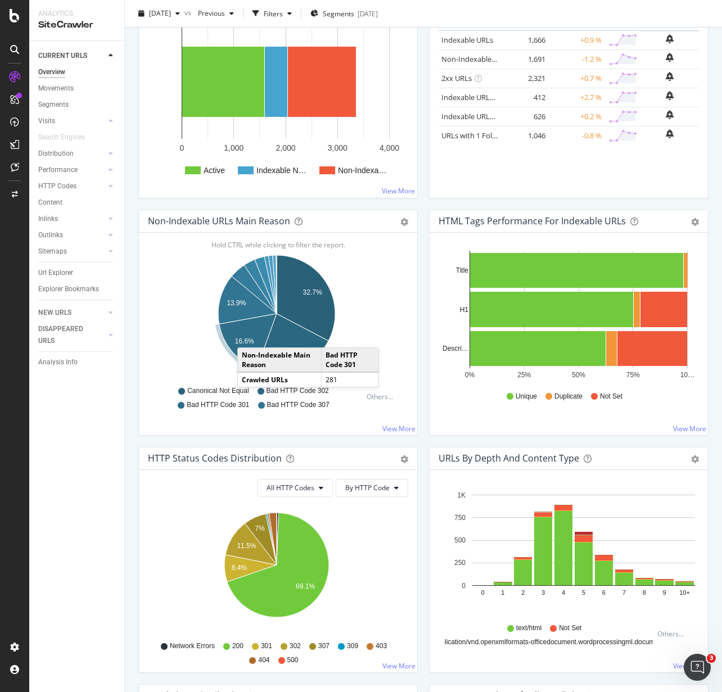  Describe the element at coordinates (460, 563) in the screenshot. I see `text: 250` at that location.